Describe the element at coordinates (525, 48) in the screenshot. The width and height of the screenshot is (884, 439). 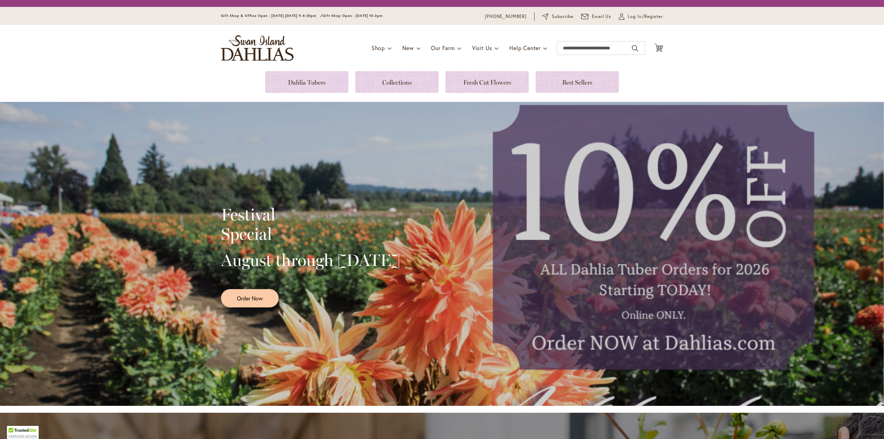
I see `span: Help Center` at that location.